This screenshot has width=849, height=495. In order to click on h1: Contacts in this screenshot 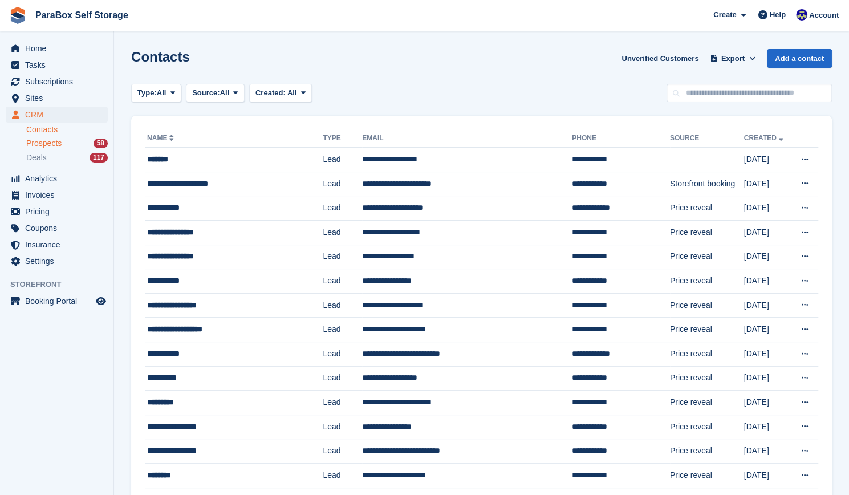, I will do `click(160, 56)`.